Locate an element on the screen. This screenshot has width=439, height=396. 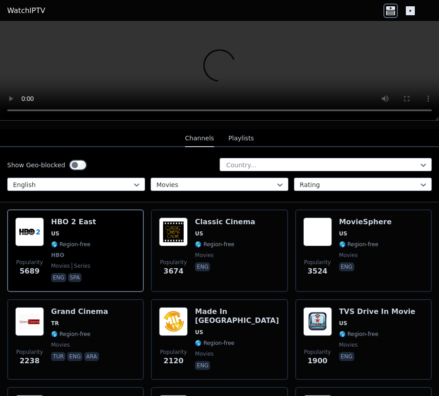
h6: MovieSphere is located at coordinates (366, 222).